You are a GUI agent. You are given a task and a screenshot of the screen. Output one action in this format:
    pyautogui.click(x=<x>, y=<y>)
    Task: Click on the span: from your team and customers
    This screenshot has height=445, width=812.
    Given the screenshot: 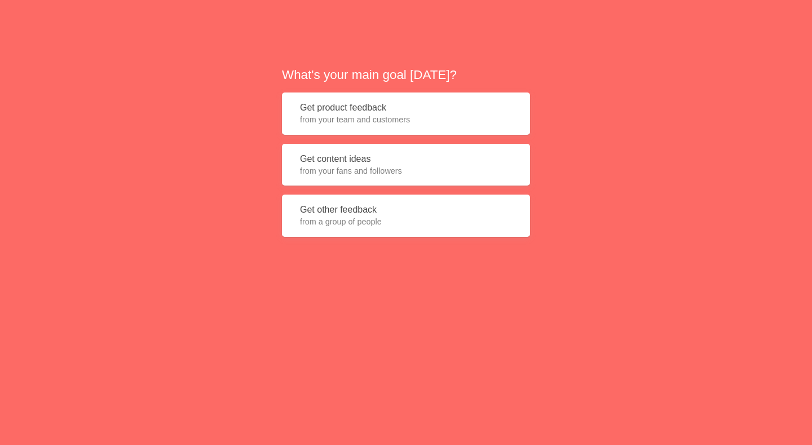 What is the action you would take?
    pyautogui.click(x=406, y=120)
    